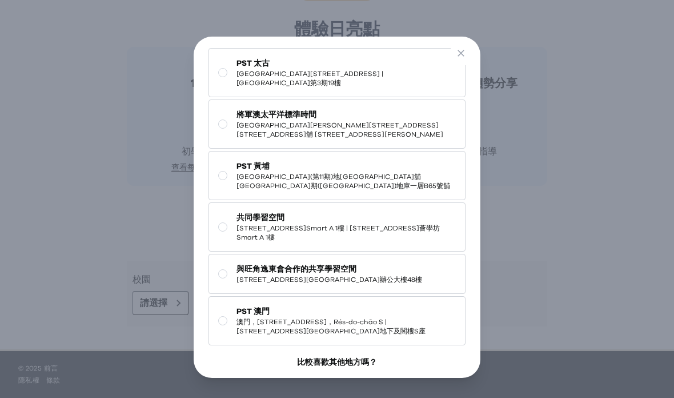 Image resolution: width=674 pixels, height=398 pixels. I want to click on font: 共同學習空間, so click(261, 218).